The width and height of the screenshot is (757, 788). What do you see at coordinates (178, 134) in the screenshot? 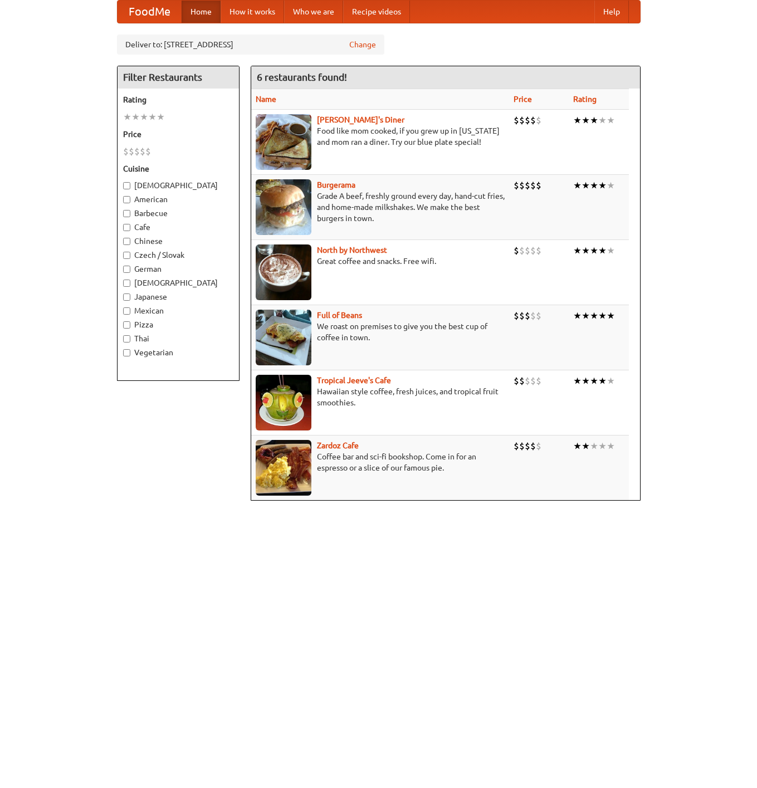
I see `h5: Price` at bounding box center [178, 134].